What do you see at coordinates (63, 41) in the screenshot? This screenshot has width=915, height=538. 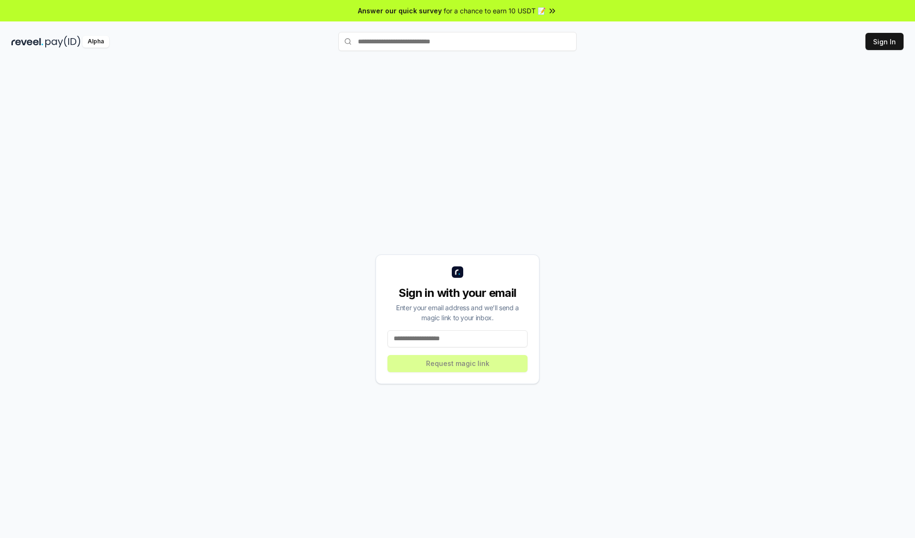 I see `img: pay_id` at bounding box center [63, 41].